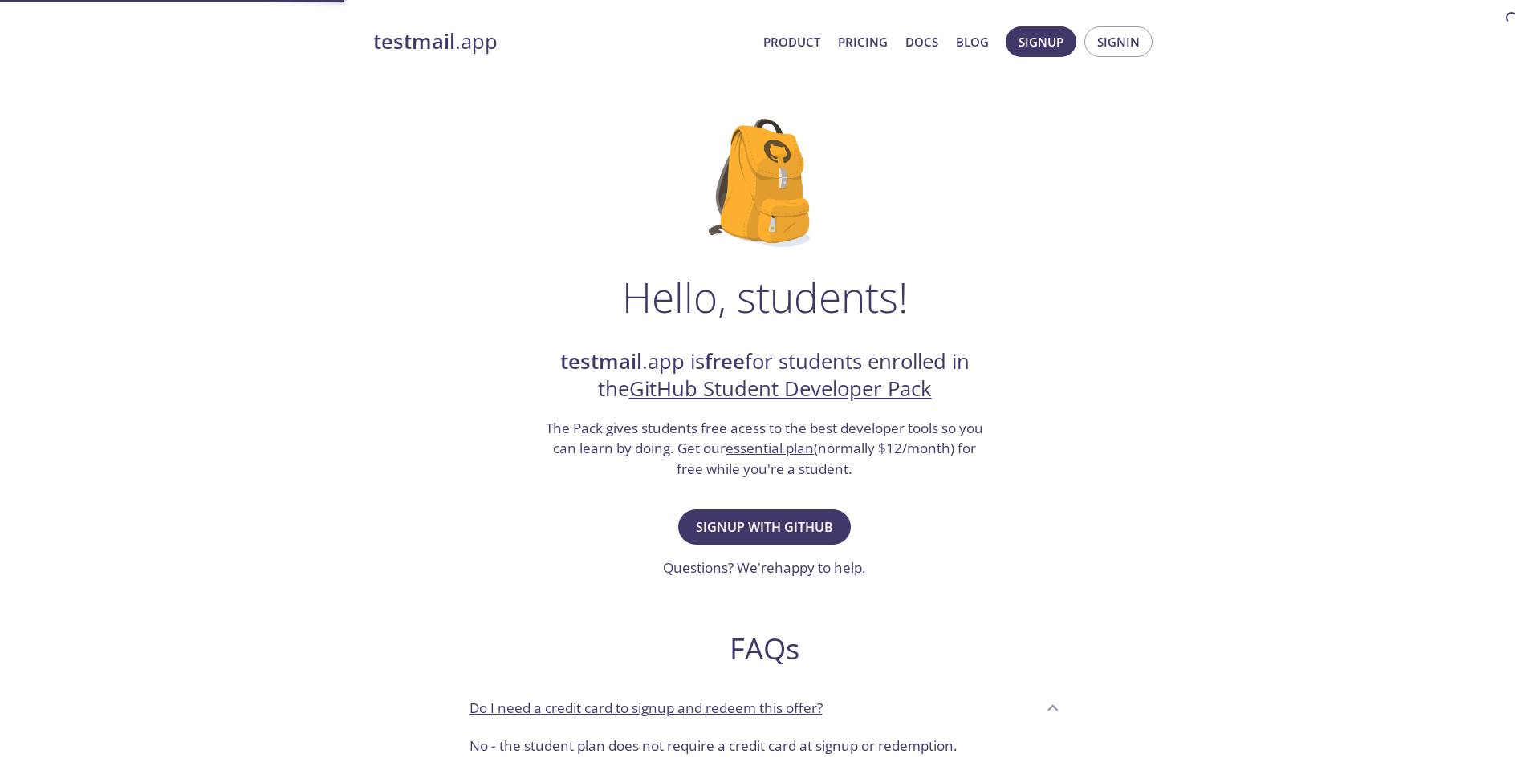 The height and width of the screenshot is (758, 1529). What do you see at coordinates (1041, 42) in the screenshot?
I see `span: Signup` at bounding box center [1041, 42].